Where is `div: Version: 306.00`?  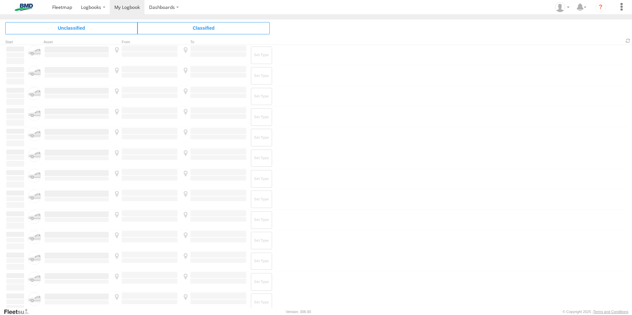
div: Version: 306.00 is located at coordinates (298, 312).